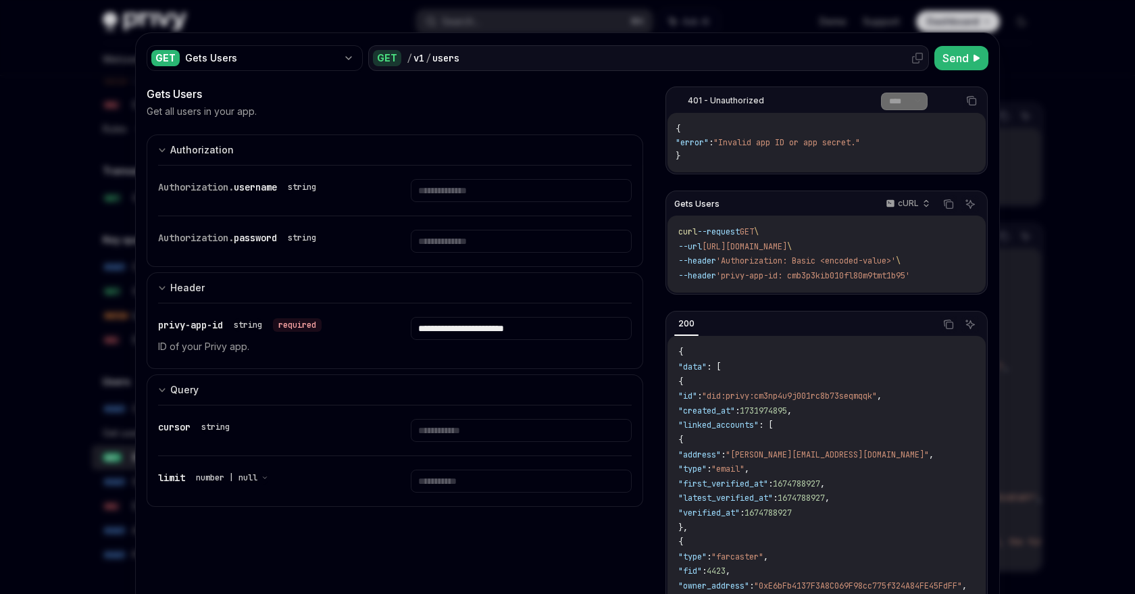 The image size is (1135, 594). I want to click on div: required, so click(297, 325).